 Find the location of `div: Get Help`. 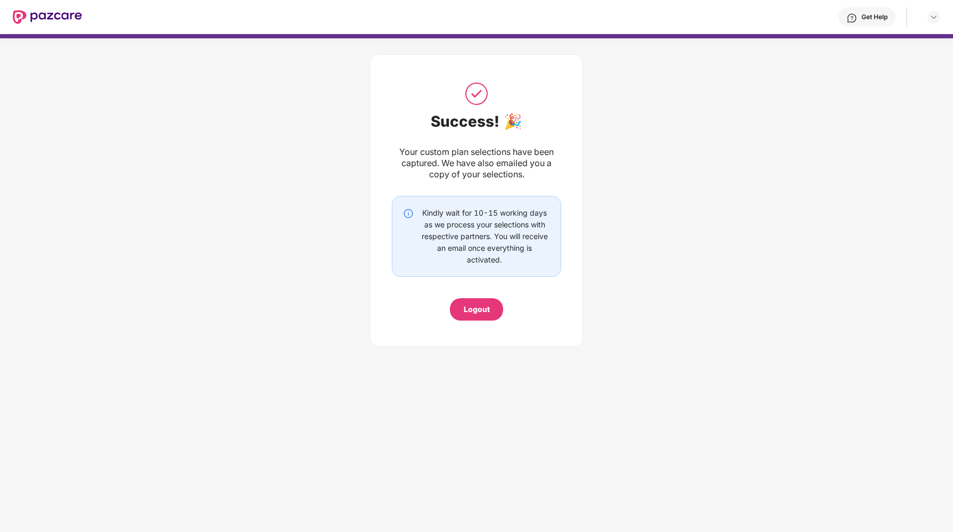

div: Get Help is located at coordinates (874, 17).